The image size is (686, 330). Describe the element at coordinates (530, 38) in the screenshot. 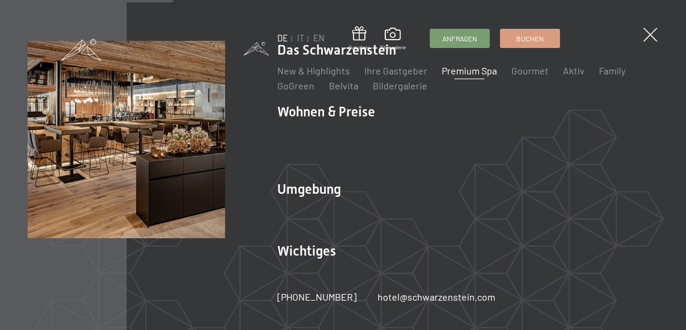

I see `a: Buchen` at that location.